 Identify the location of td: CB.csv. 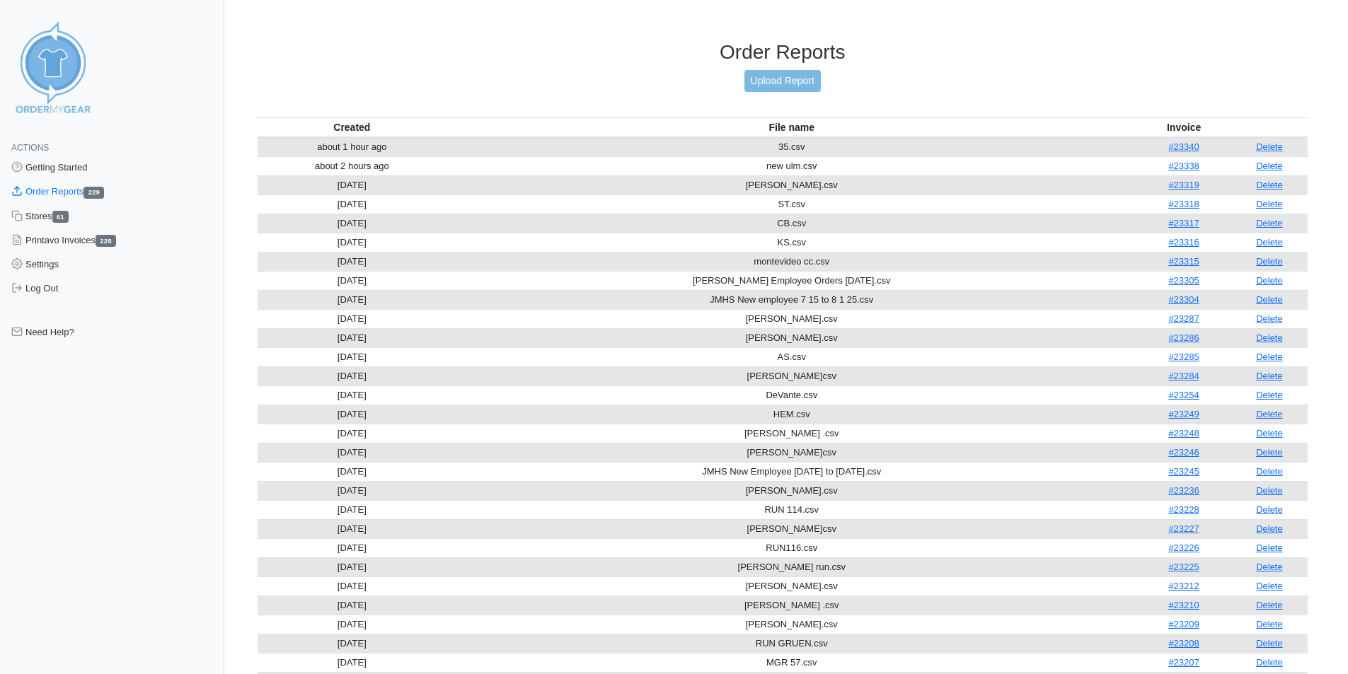
(791, 223).